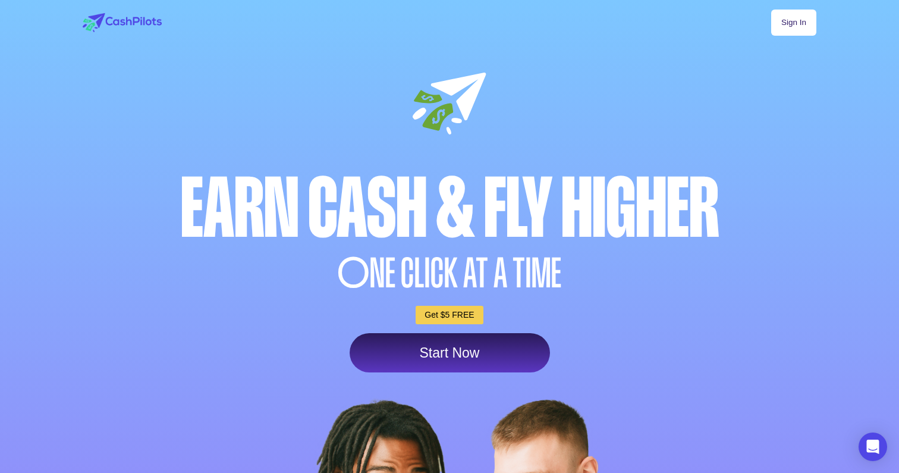  What do you see at coordinates (449, 314) in the screenshot?
I see `a: Get $5 FREE` at bounding box center [449, 314].